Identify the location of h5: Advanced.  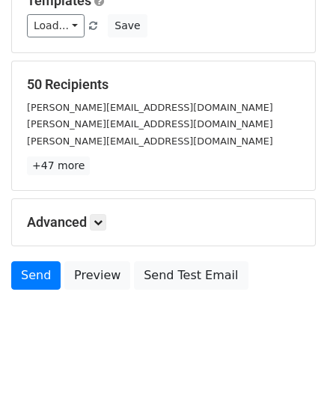
(163, 222).